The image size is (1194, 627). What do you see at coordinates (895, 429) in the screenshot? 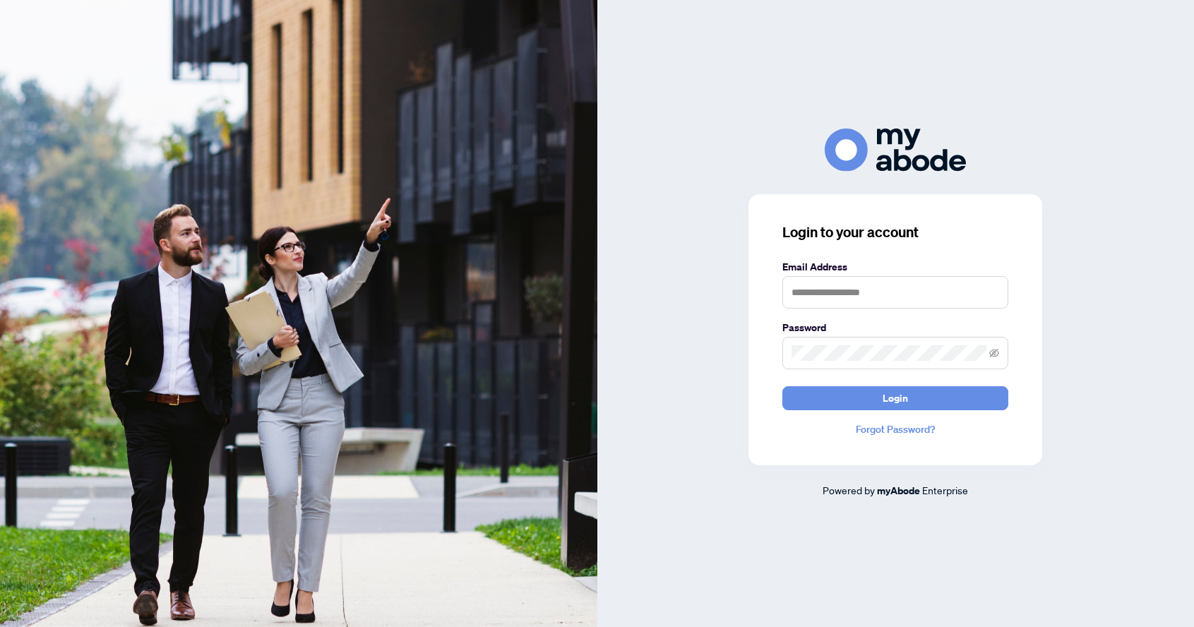
I see `a: Forgot Password?` at bounding box center [895, 429].